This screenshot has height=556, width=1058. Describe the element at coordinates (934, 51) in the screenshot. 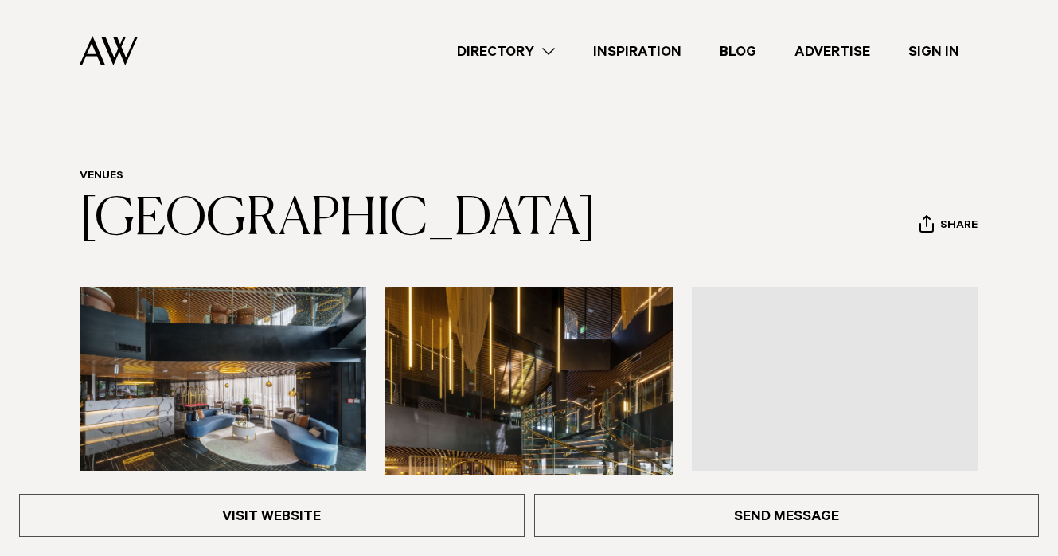

I see `a: Sign In` at that location.